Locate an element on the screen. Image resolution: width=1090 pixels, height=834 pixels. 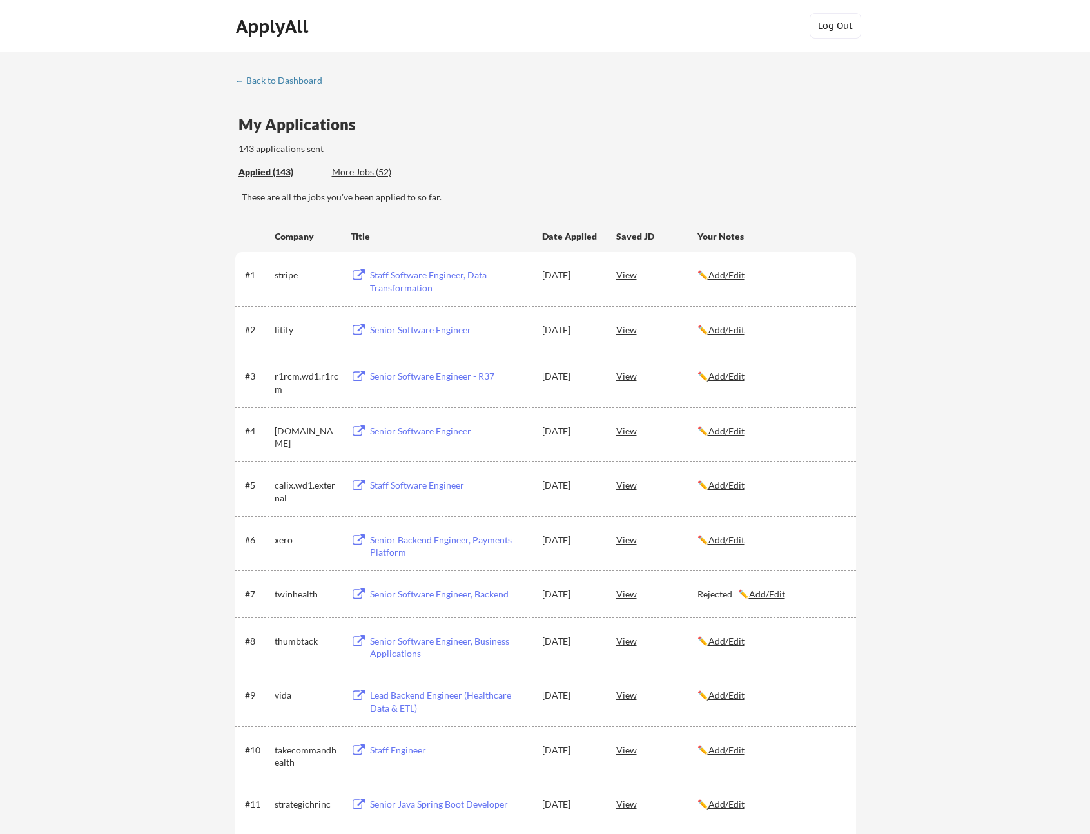
div: Your Notes is located at coordinates (771, 237).